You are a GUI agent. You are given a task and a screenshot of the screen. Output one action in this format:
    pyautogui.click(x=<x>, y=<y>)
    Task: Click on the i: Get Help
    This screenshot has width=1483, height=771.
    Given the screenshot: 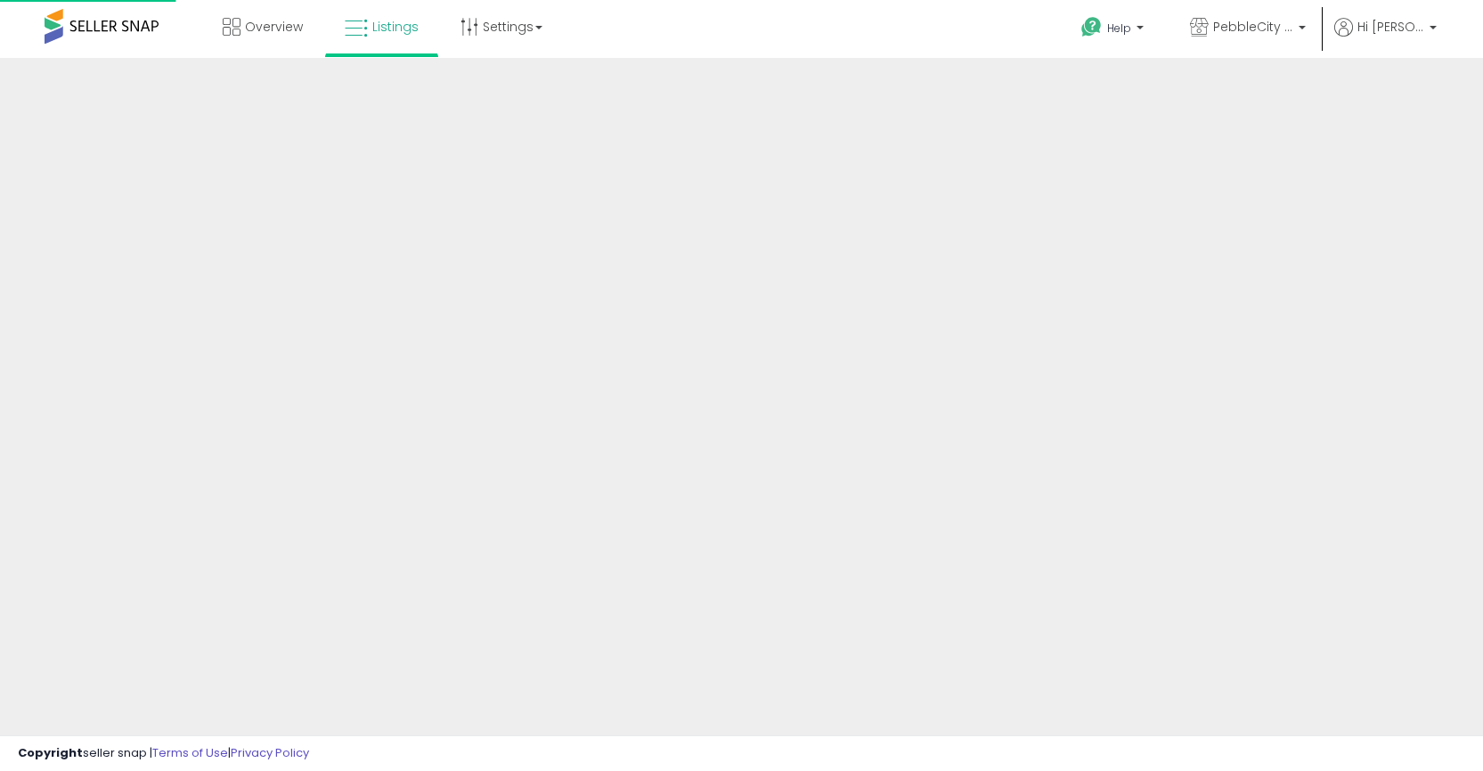 What is the action you would take?
    pyautogui.click(x=1091, y=27)
    